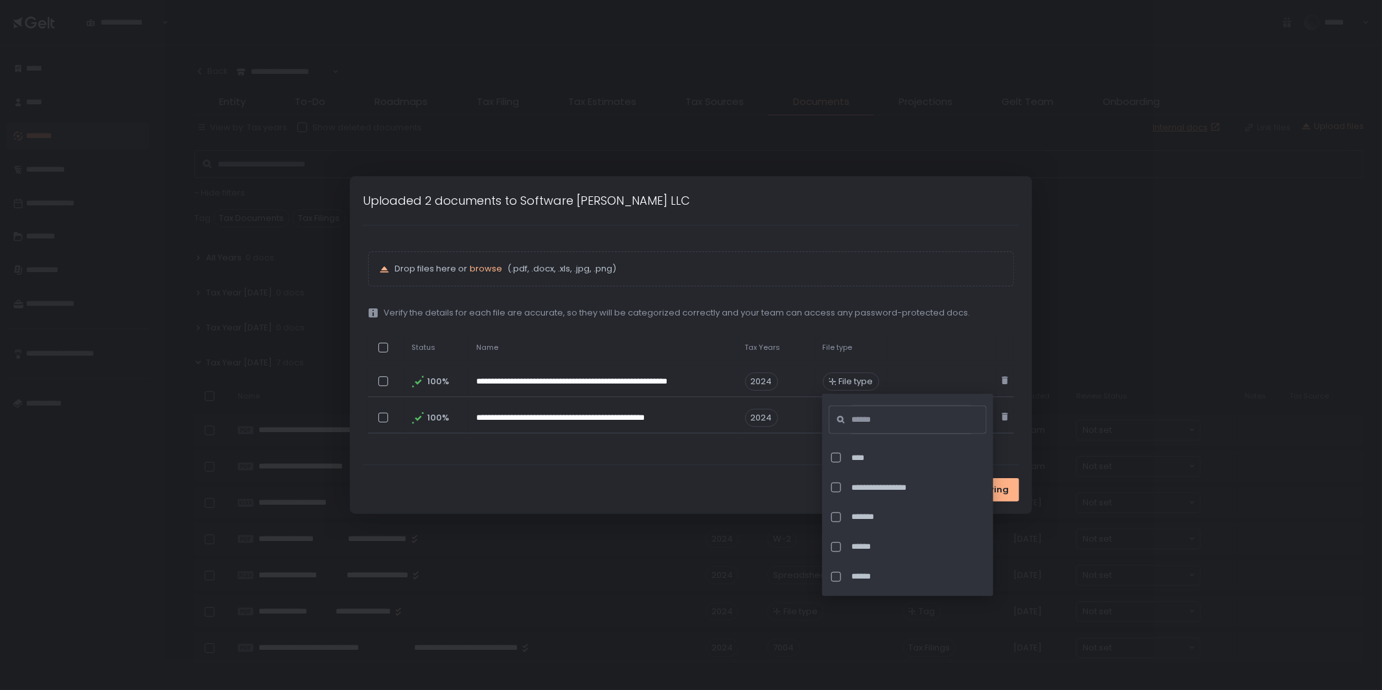 Image resolution: width=1382 pixels, height=690 pixels. Describe the element at coordinates (560, 269) in the screenshot. I see `span: (.pdf, .docx, .xls, .jpg, .png)` at that location.